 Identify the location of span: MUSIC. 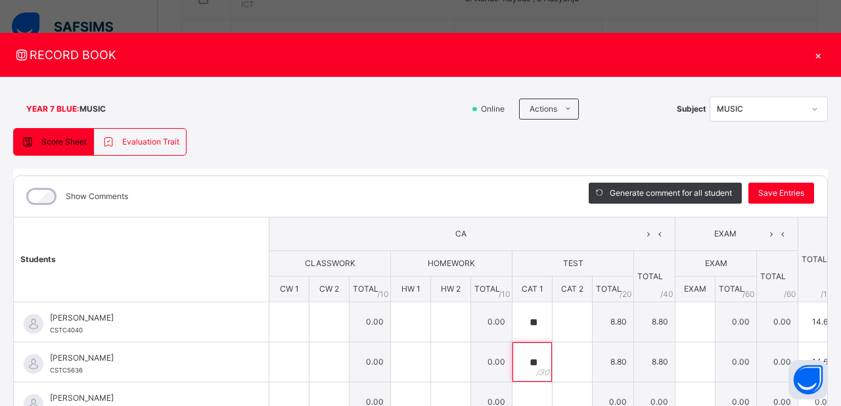
(93, 109).